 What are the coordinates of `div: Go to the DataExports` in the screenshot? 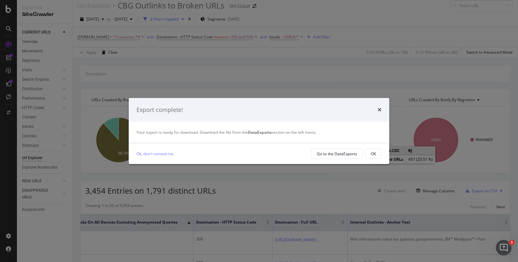 It's located at (337, 154).